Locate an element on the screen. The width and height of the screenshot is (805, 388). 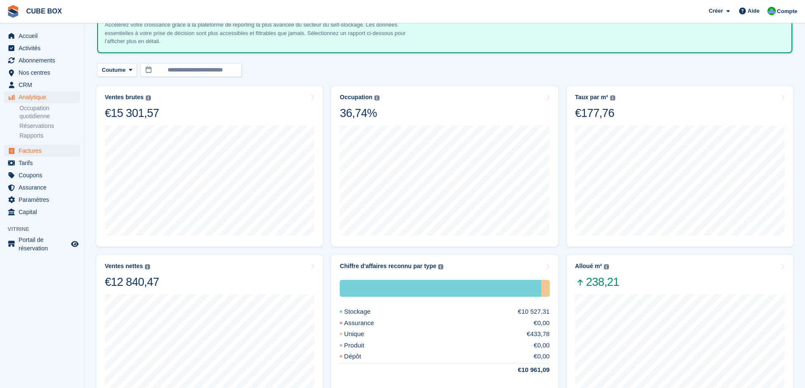
span: Nos centres is located at coordinates (44, 73).